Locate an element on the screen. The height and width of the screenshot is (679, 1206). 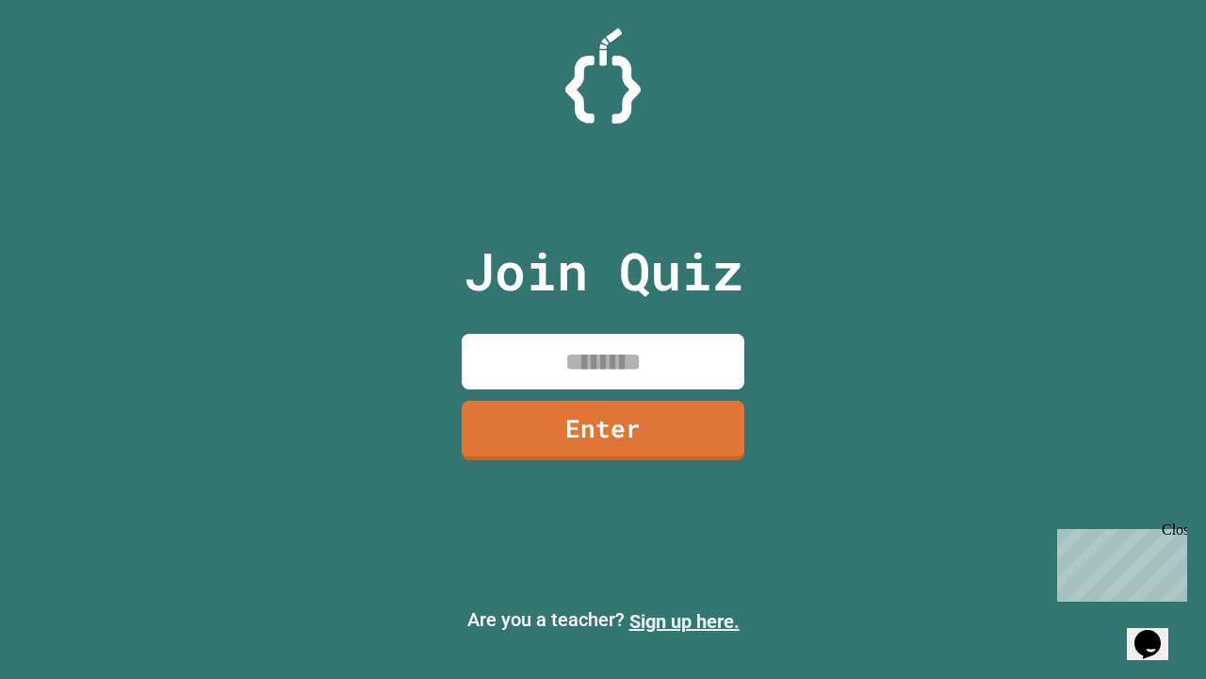
p: Are you a teacher? is located at coordinates (603, 620).